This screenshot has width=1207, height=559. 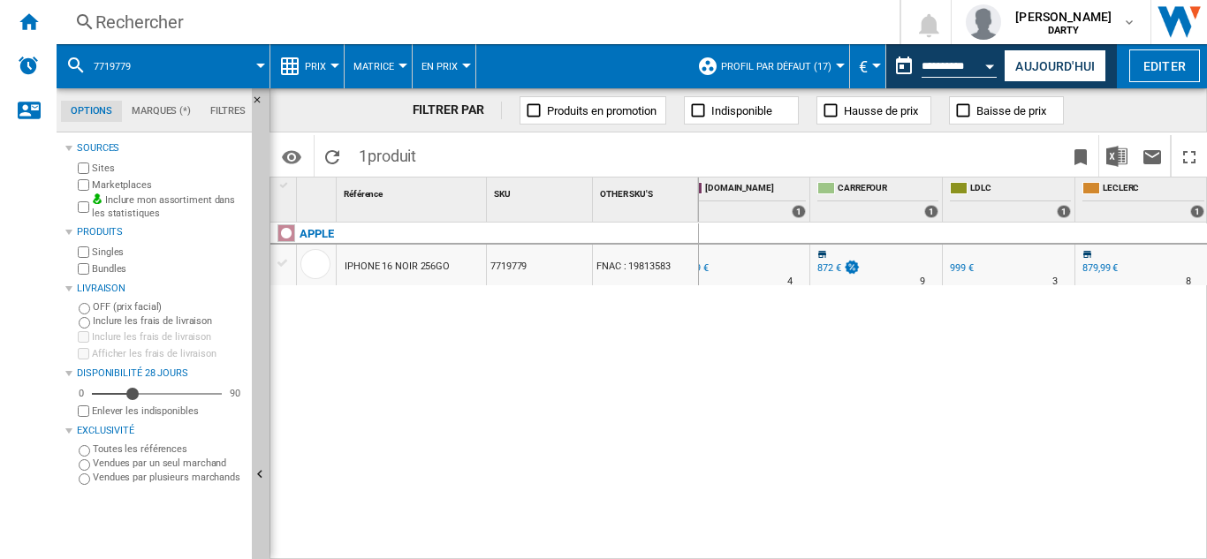 I want to click on span: En Prix, so click(x=439, y=66).